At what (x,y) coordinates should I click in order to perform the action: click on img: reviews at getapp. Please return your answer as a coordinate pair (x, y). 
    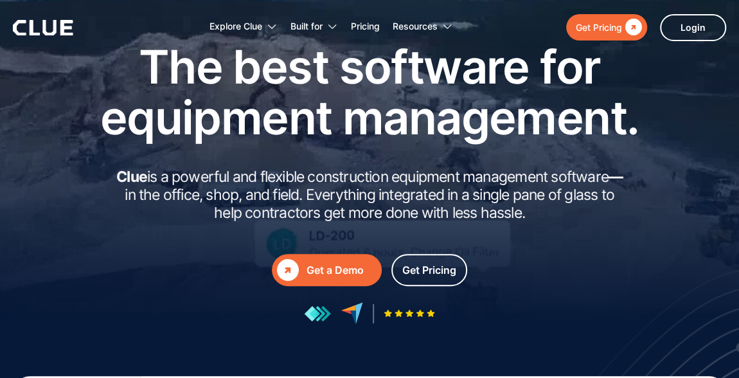
    Looking at the image, I should click on (317, 314).